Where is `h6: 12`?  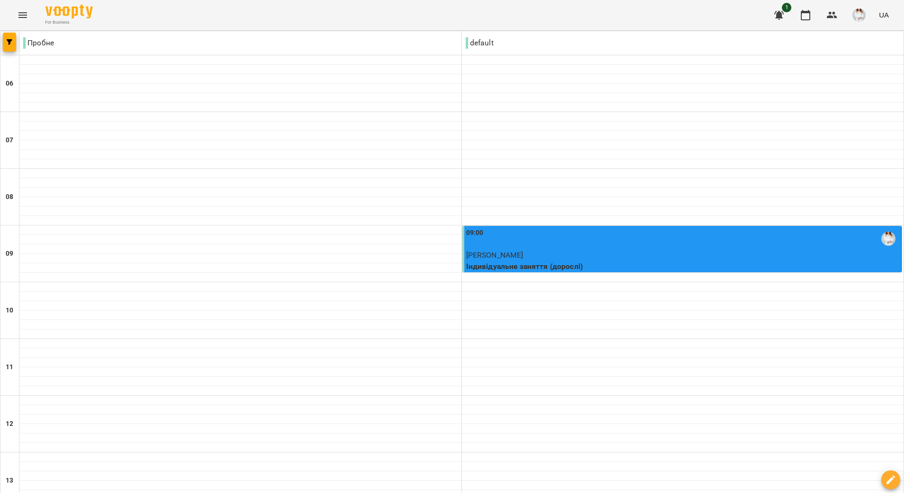 h6: 12 is located at coordinates (9, 424).